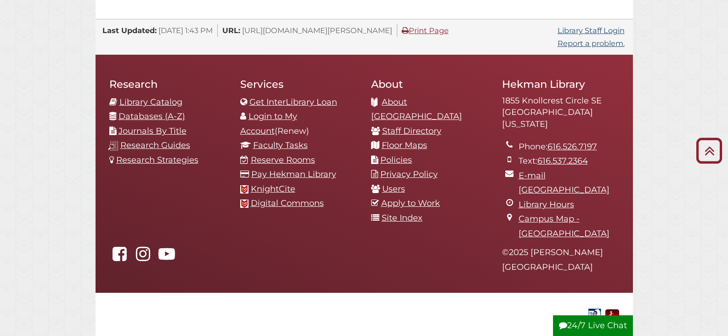 The width and height of the screenshot is (728, 336). I want to click on a: Hekman Library on YouTube, so click(167, 257).